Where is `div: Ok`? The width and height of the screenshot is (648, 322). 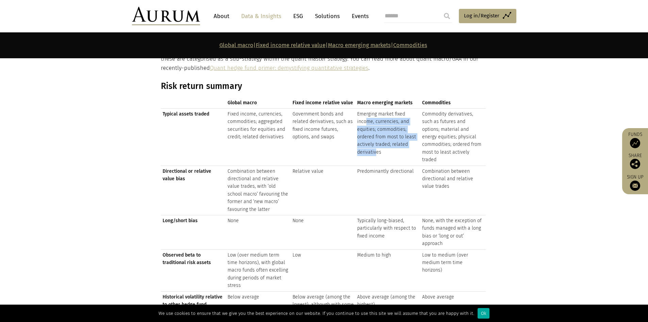
div: Ok is located at coordinates (484, 313).